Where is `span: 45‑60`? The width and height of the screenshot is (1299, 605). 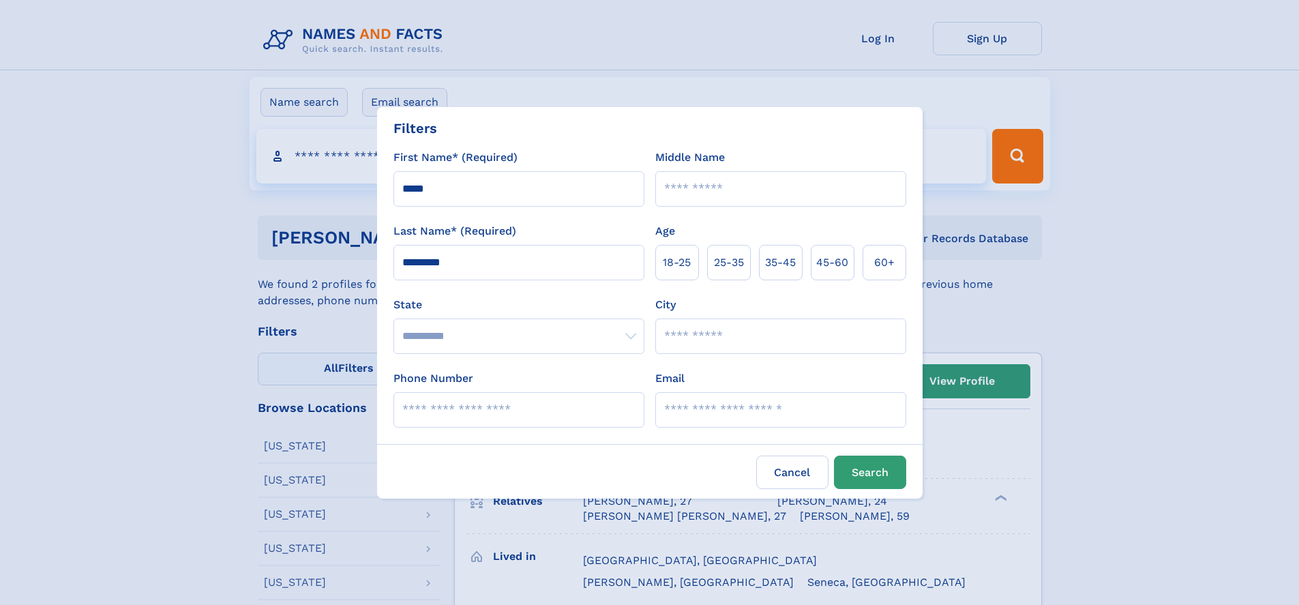 span: 45‑60 is located at coordinates (832, 263).